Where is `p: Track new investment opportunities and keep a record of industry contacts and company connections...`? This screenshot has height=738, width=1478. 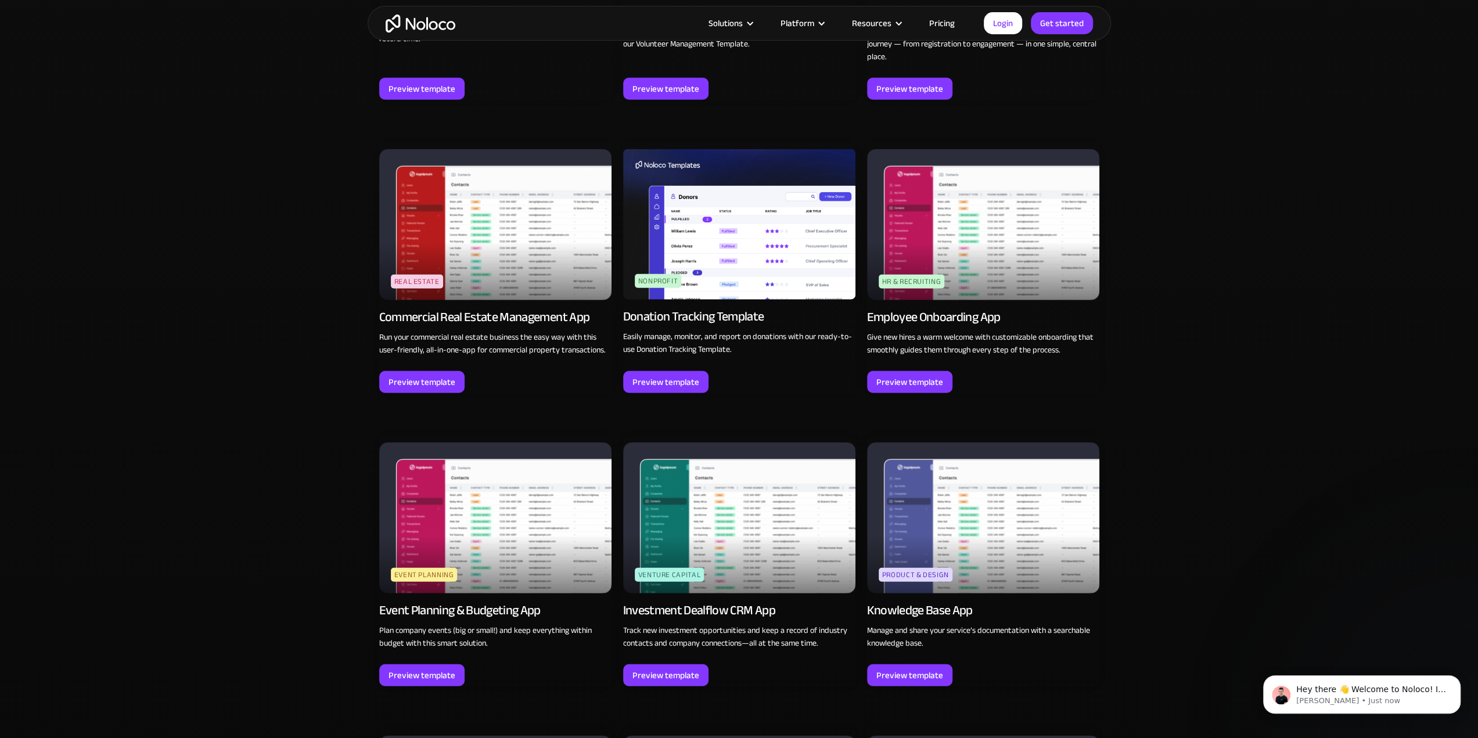 p: Track new investment opportunities and keep a record of industry contacts and company connections... is located at coordinates (739, 637).